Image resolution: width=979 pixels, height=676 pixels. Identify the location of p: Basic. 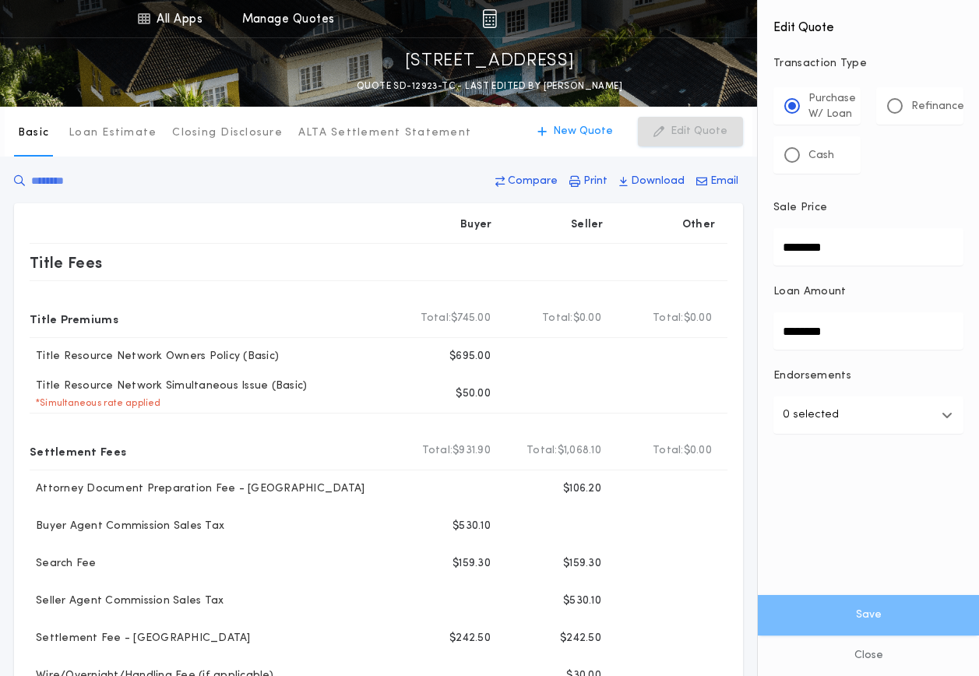
(33, 133).